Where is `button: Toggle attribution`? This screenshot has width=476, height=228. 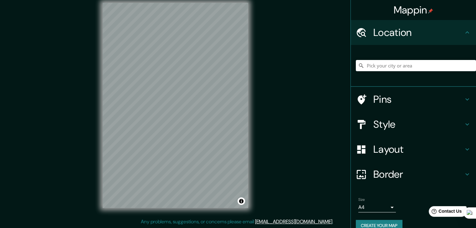 button: Toggle attribution is located at coordinates (241, 201).